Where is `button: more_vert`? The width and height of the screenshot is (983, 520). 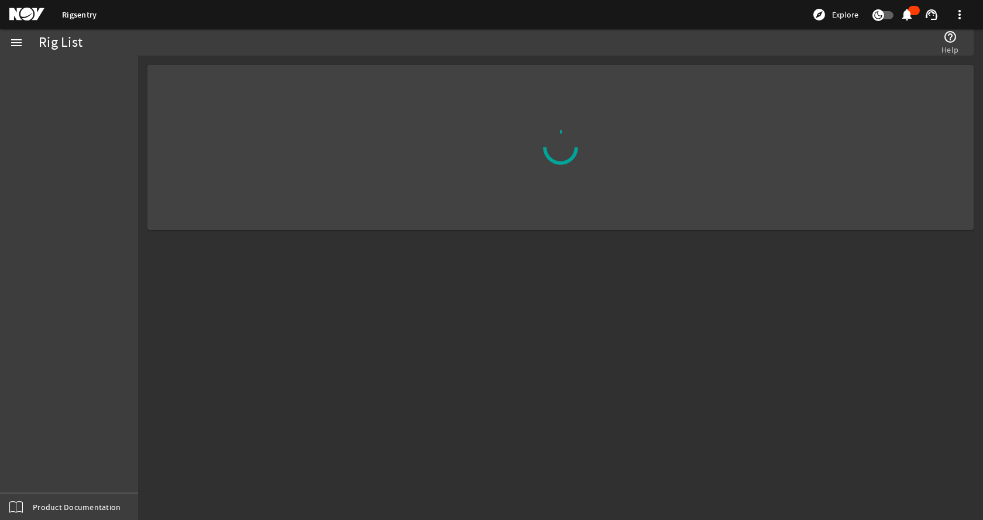
button: more_vert is located at coordinates (960, 15).